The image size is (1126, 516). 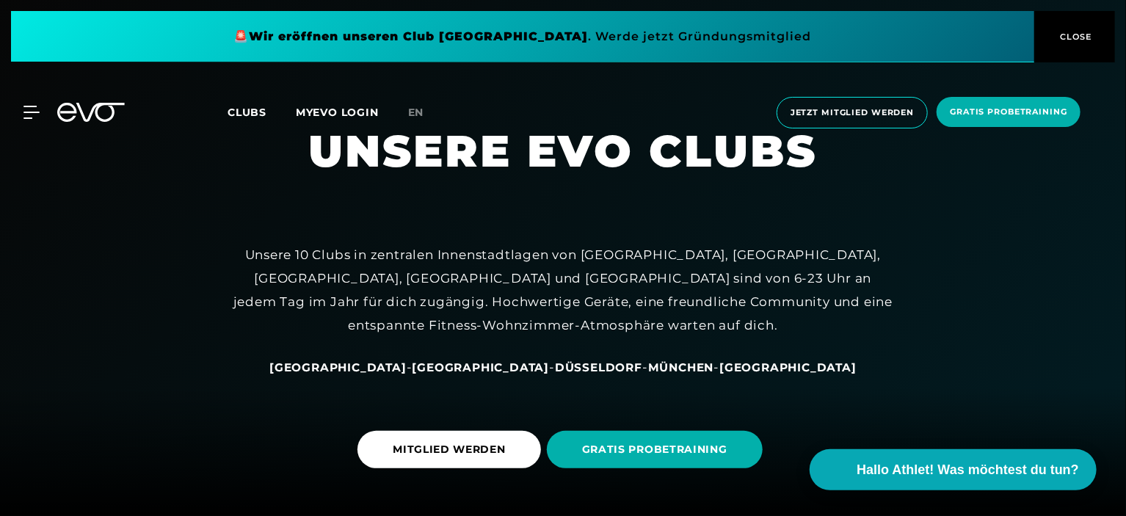 I want to click on a: MYEVO LOGIN, so click(x=337, y=112).